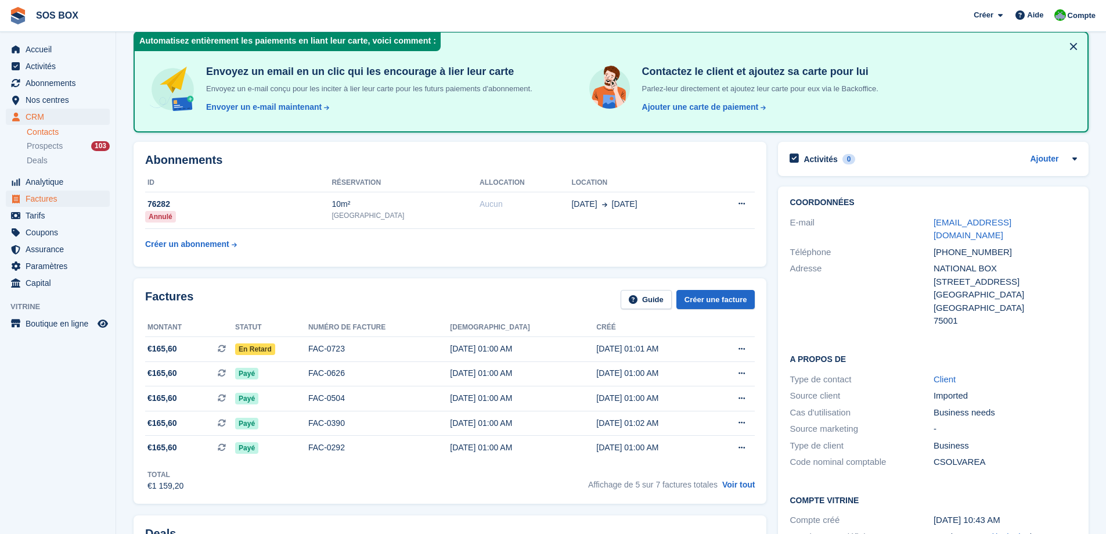 This screenshot has height=534, width=1106. Describe the element at coordinates (169, 299) in the screenshot. I see `h2: Factures` at that location.